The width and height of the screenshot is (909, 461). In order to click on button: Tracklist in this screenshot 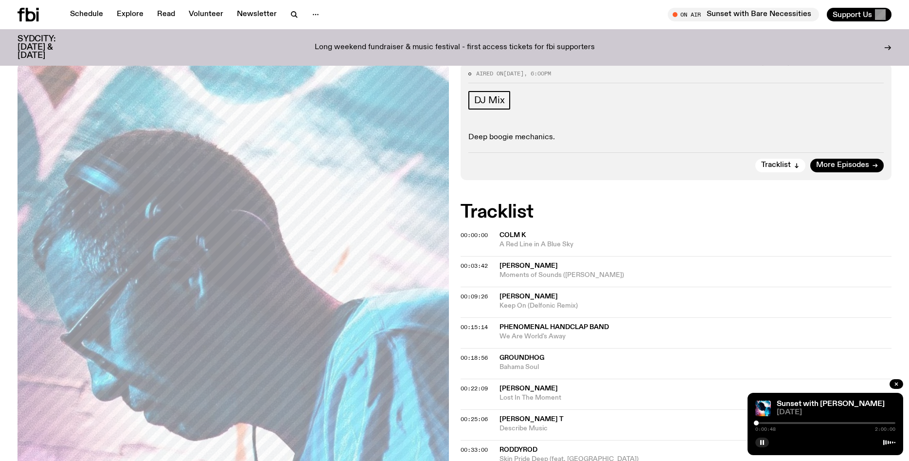, I will do `click(780, 165)`.